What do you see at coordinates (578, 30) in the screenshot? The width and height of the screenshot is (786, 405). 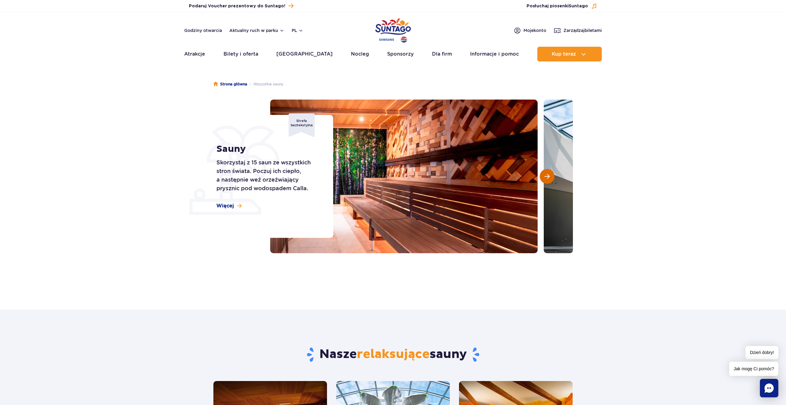 I see `a: Zarządzajbiletami` at bounding box center [578, 30].